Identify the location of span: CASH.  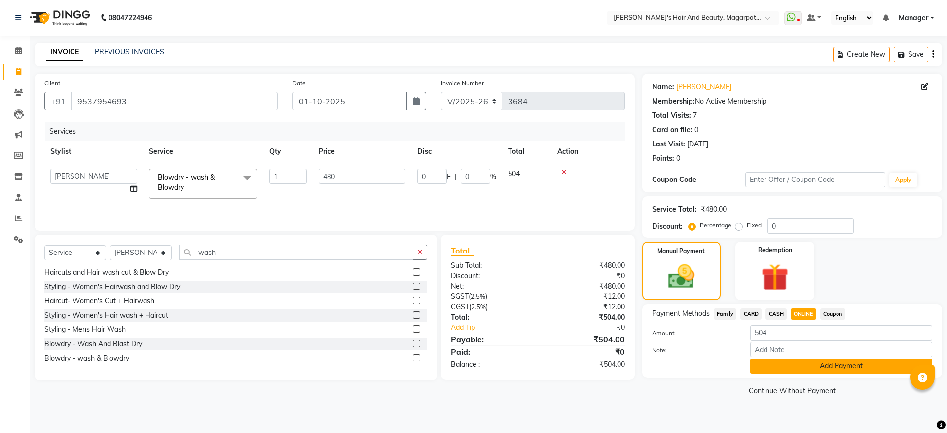
(776, 314).